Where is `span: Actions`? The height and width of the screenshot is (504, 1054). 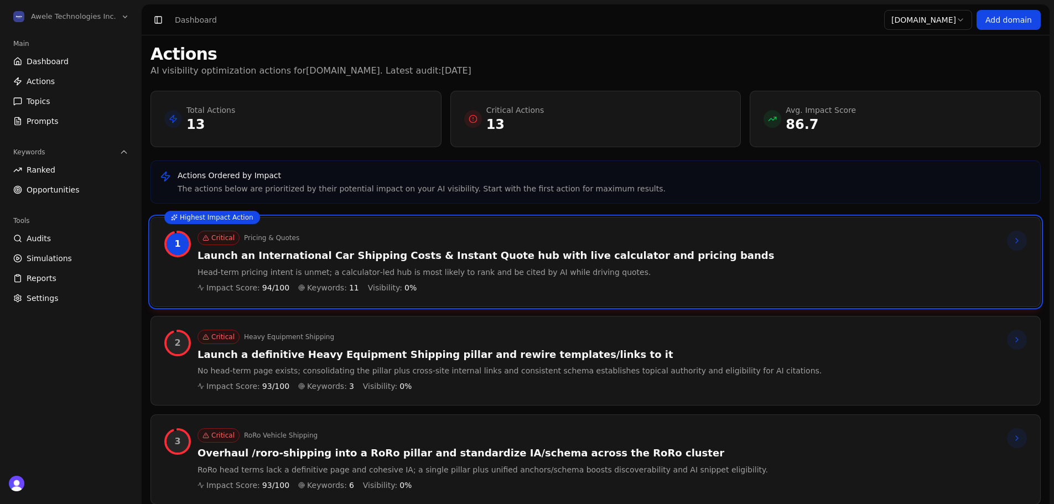 span: Actions is located at coordinates (40, 81).